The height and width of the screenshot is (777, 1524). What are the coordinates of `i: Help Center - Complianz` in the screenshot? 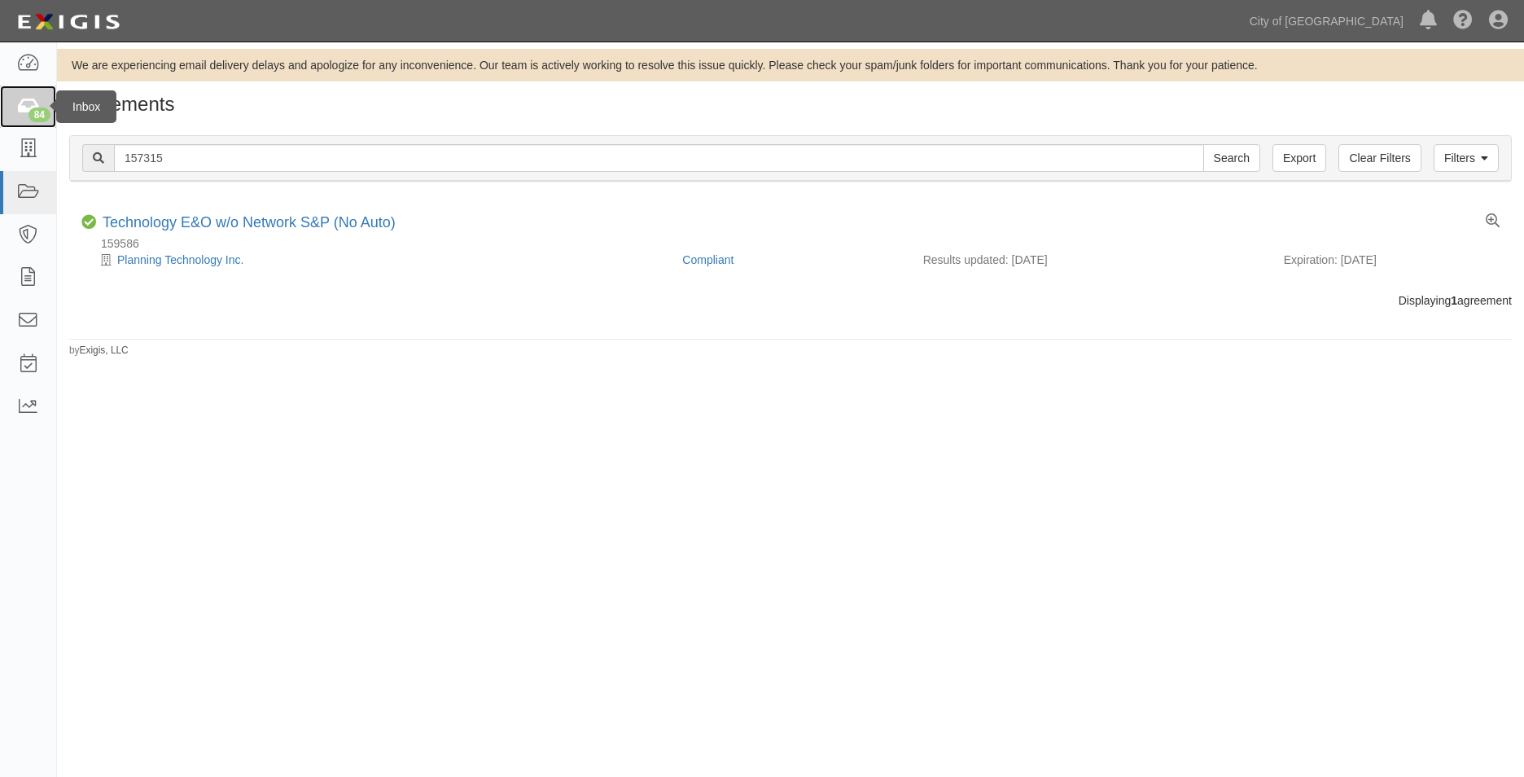 It's located at (1463, 21).